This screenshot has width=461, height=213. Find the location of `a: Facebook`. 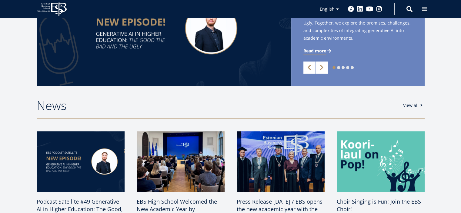

a: Facebook is located at coordinates (351, 9).